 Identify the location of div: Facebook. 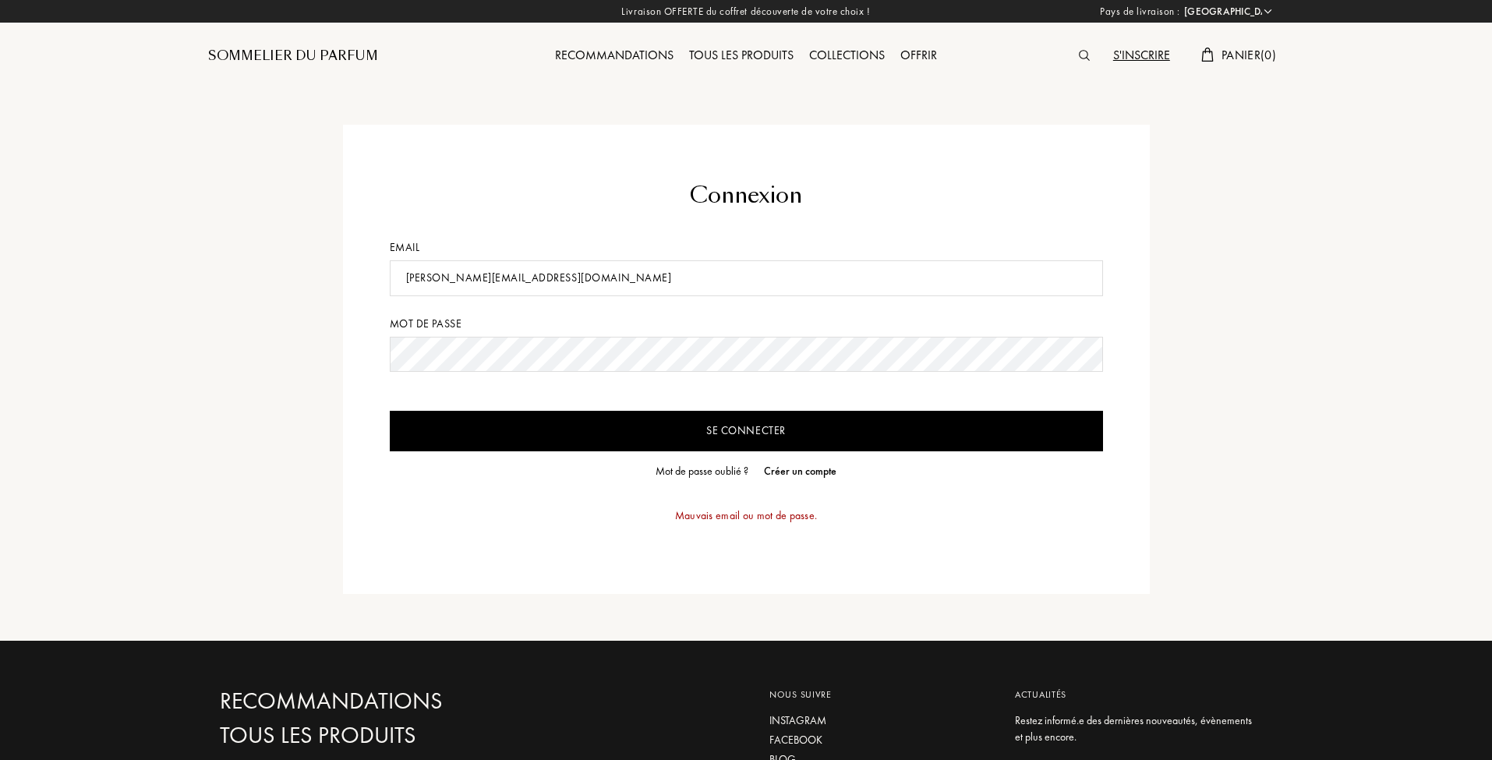
(880, 740).